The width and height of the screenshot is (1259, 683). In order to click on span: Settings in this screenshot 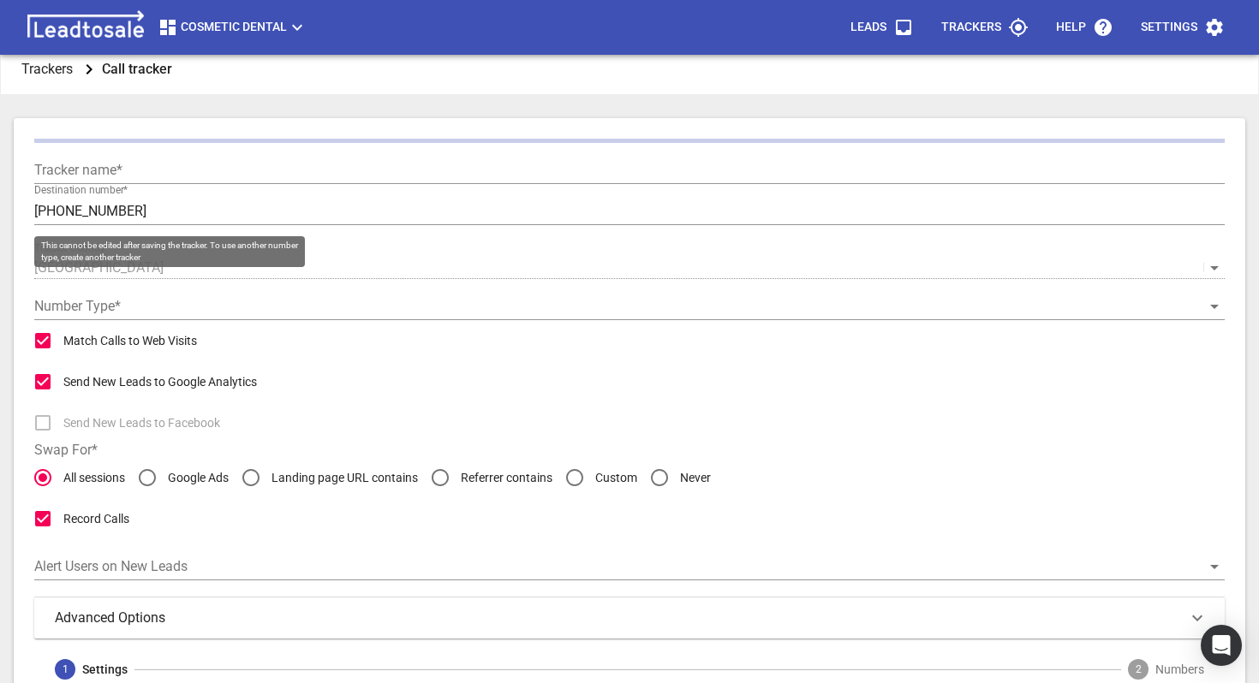, I will do `click(104, 670)`.